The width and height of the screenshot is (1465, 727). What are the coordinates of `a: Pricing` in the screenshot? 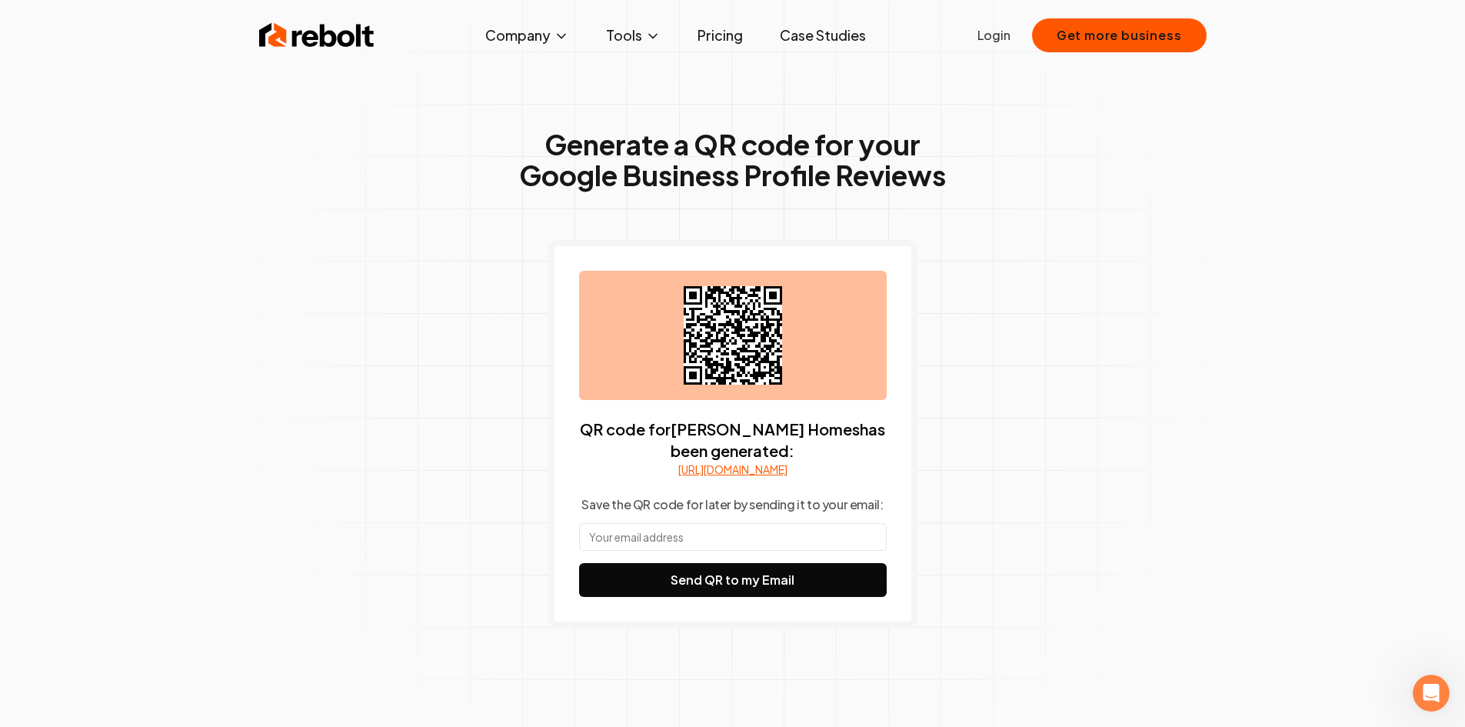 It's located at (720, 35).